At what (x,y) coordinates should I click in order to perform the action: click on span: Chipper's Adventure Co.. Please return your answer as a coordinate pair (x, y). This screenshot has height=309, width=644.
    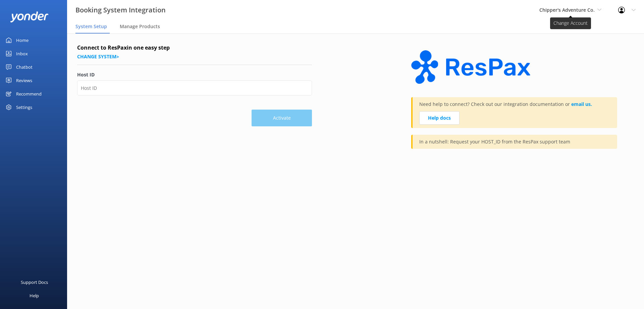
    Looking at the image, I should click on (567, 10).